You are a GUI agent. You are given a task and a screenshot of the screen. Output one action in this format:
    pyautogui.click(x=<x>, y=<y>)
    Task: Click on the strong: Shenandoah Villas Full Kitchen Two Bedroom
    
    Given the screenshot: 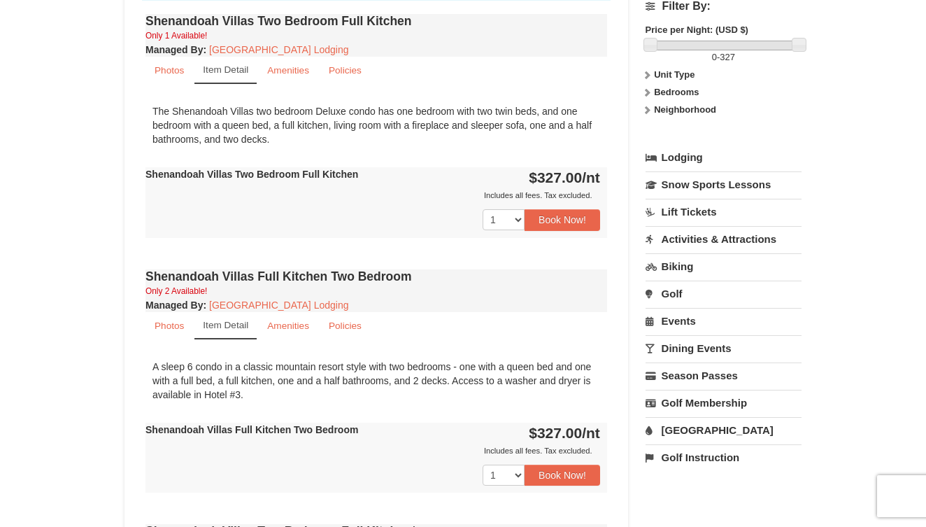 What is the action you would take?
    pyautogui.click(x=252, y=429)
    